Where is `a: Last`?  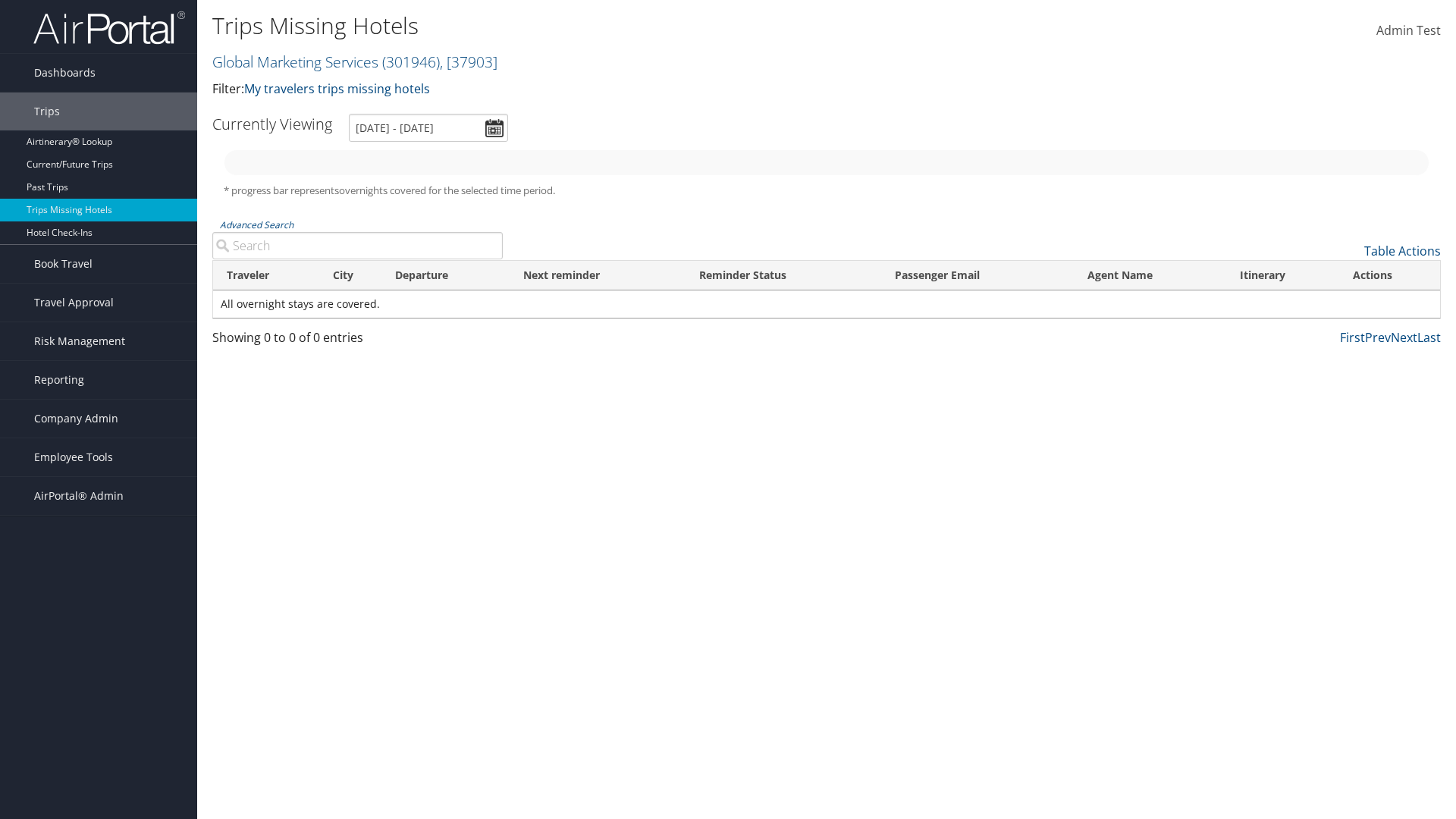
a: Last is located at coordinates (1429, 338).